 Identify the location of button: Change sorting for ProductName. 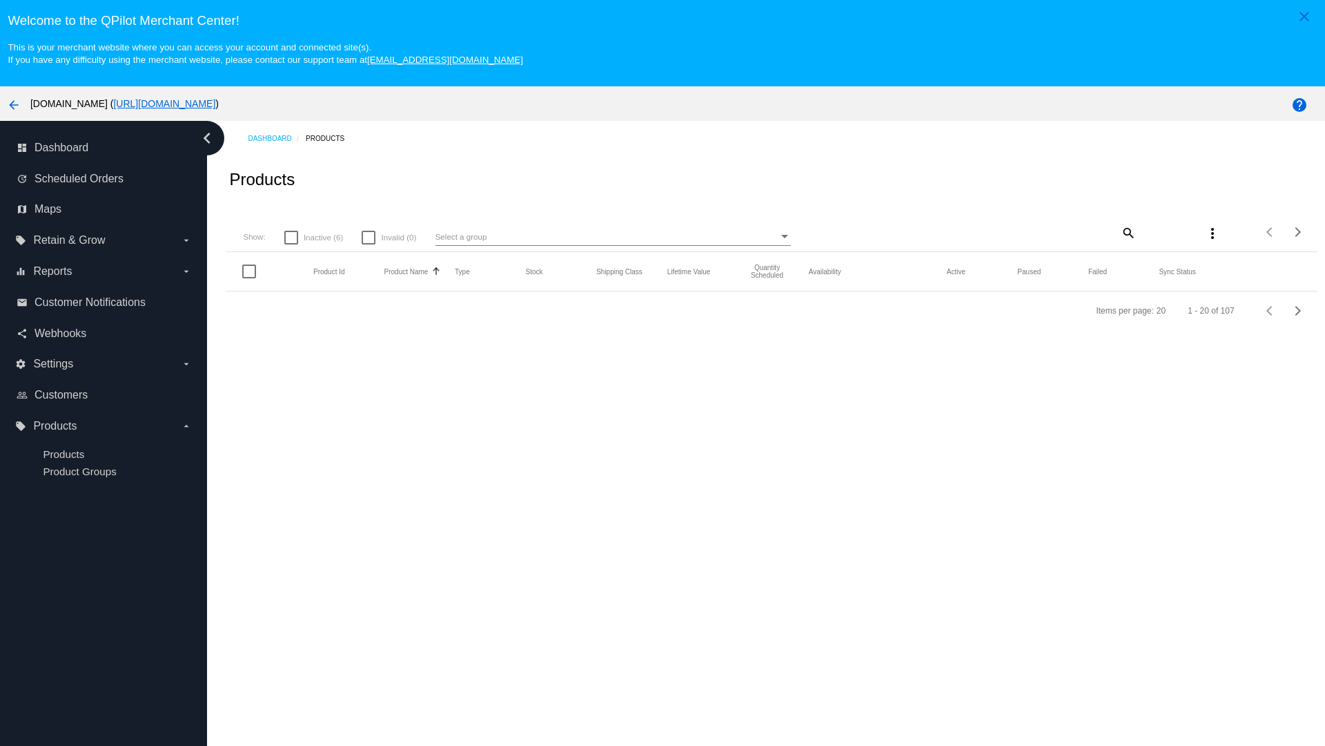
(407, 271).